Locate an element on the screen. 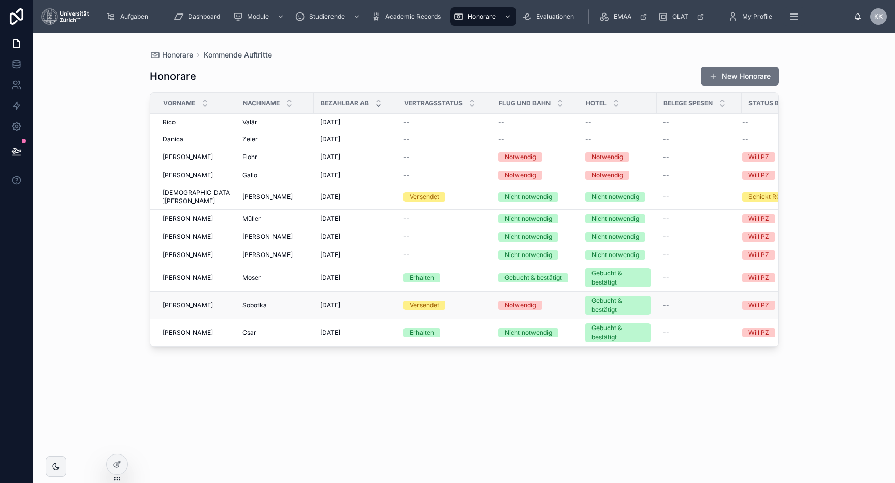 This screenshot has width=895, height=483. span: Rico is located at coordinates (169, 122).